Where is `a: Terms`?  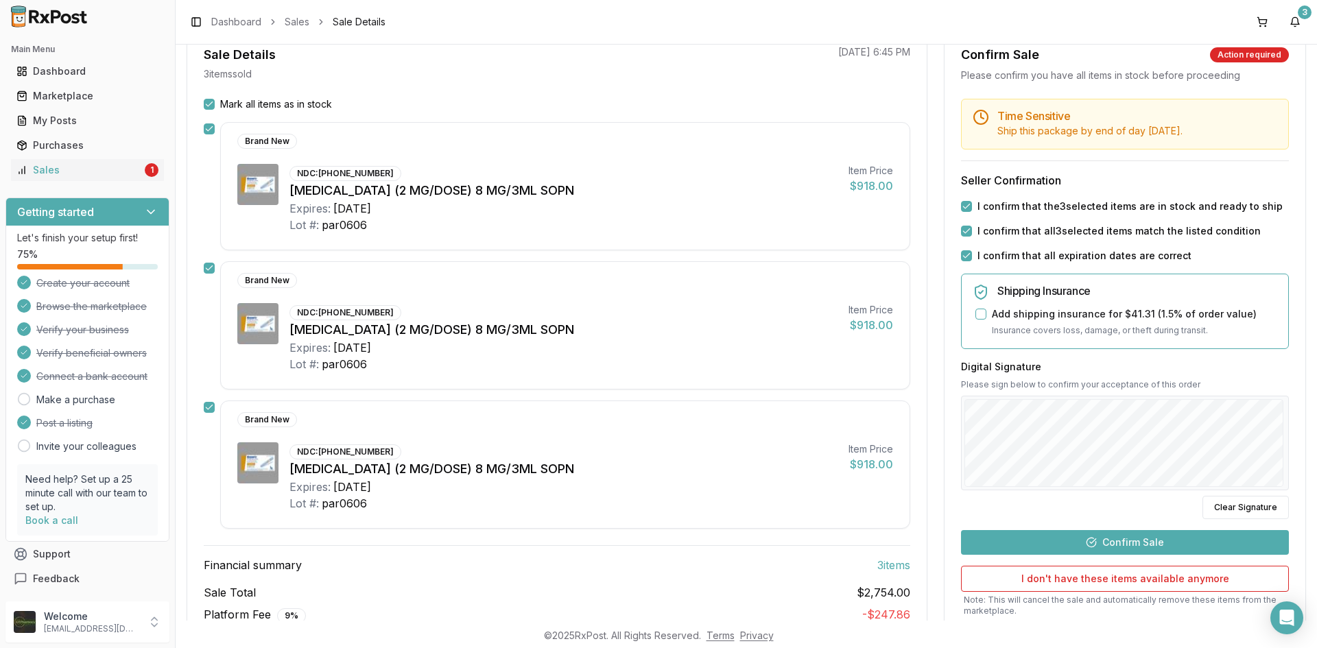 a: Terms is located at coordinates (720, 635).